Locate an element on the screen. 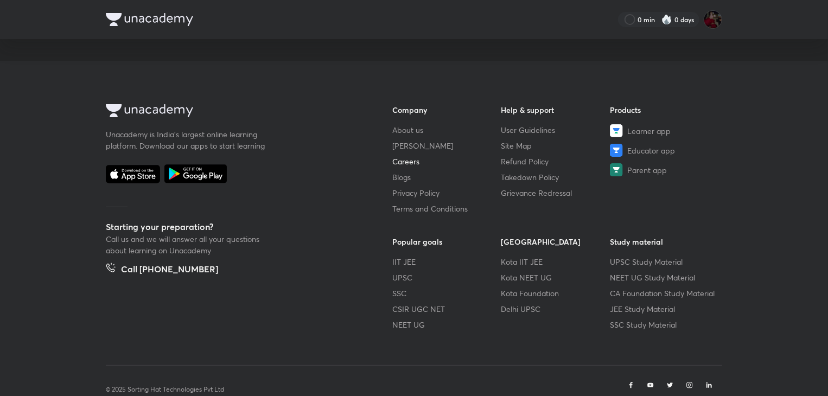 The image size is (828, 396). a: Takedown Policy is located at coordinates (556, 177).